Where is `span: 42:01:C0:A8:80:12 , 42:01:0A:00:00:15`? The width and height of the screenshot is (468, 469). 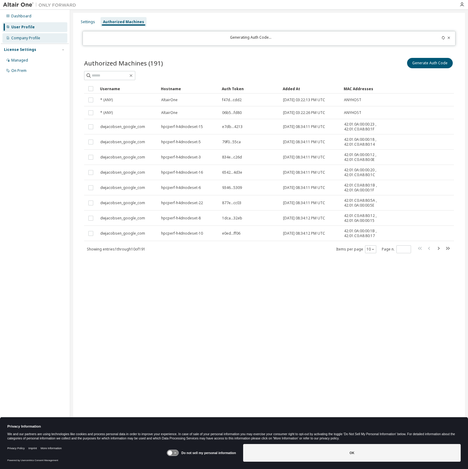 span: 42:01:C0:A8:80:12 , 42:01:0A:00:00:15 is located at coordinates (367, 218).